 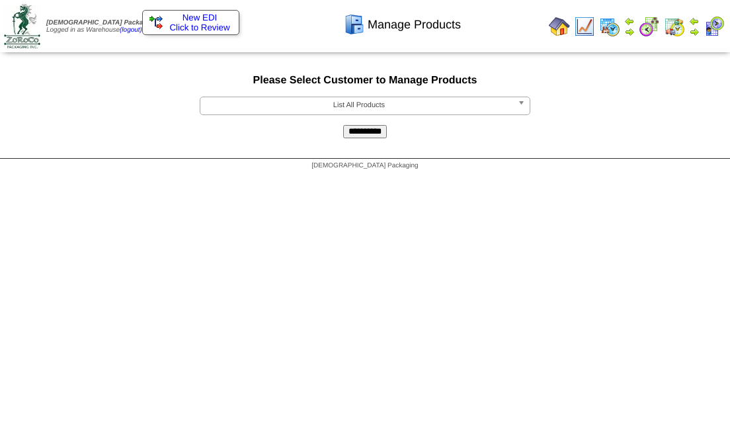 I want to click on span: List All Products, so click(x=359, y=105).